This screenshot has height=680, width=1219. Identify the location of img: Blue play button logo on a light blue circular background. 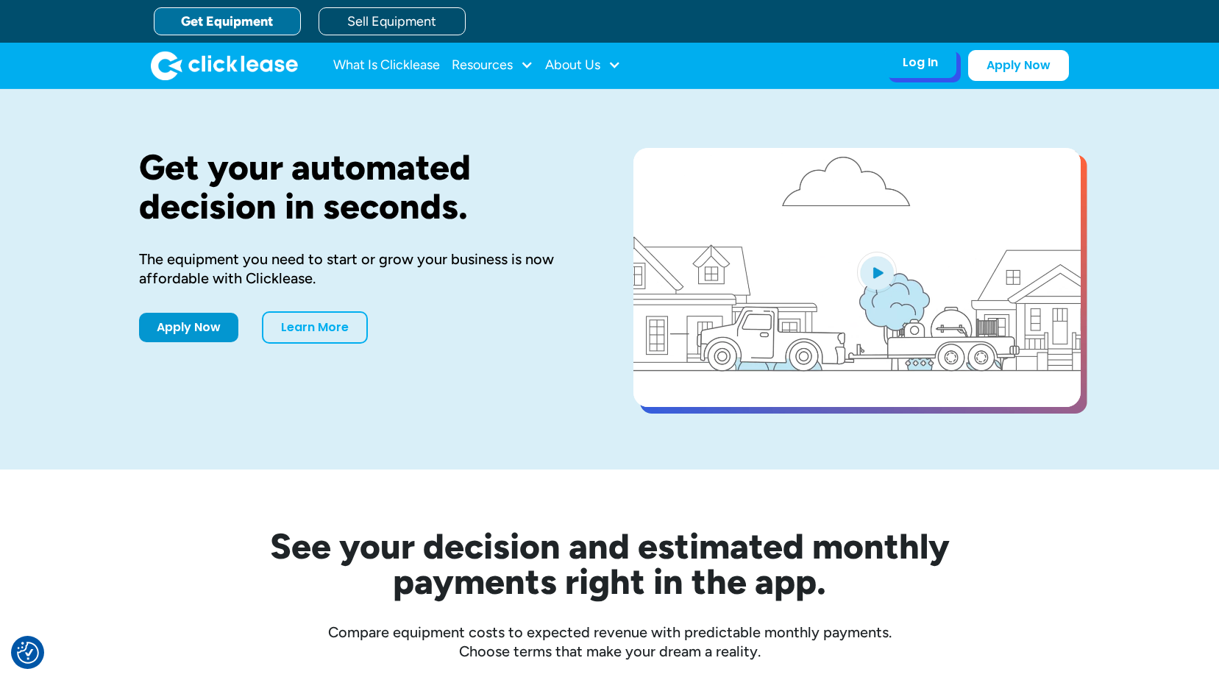
(877, 272).